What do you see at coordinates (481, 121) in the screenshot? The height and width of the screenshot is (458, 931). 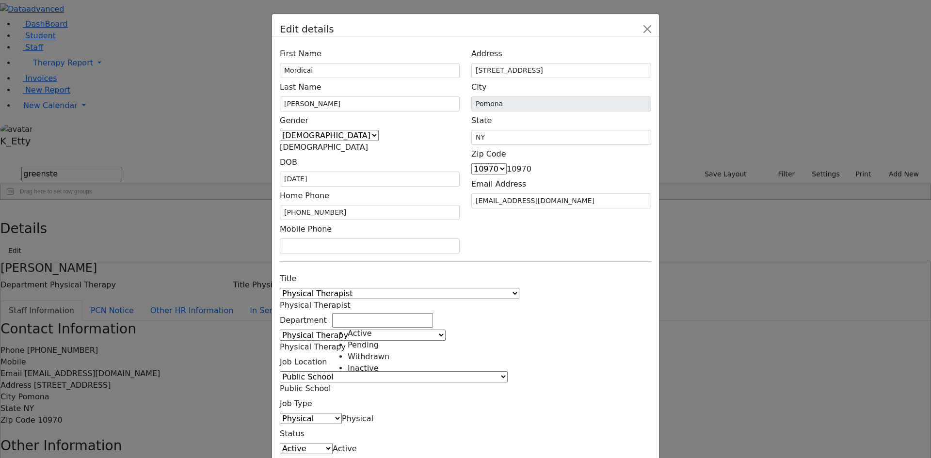 I see `label: State` at bounding box center [481, 121].